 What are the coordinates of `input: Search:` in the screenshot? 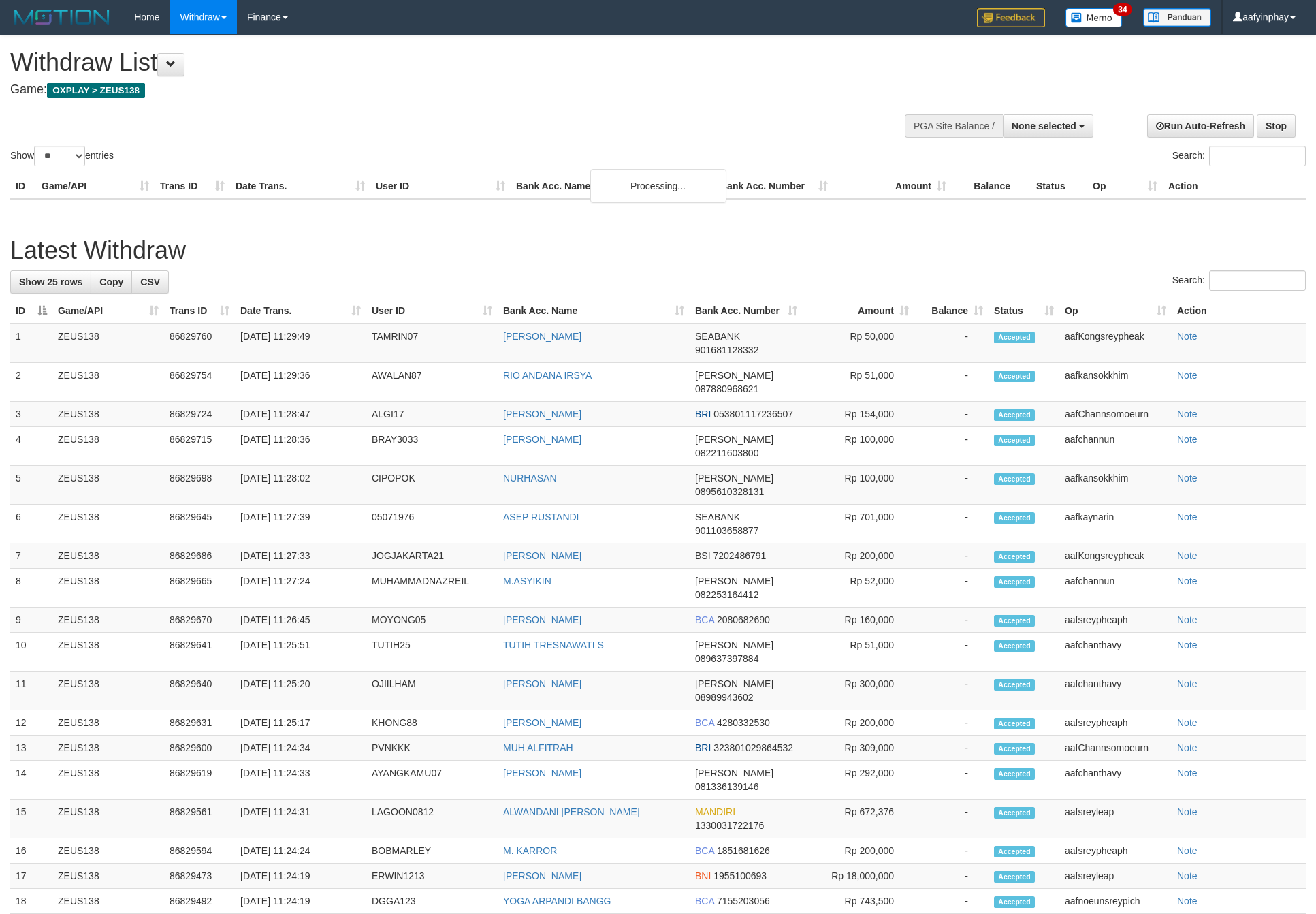 It's located at (1258, 156).